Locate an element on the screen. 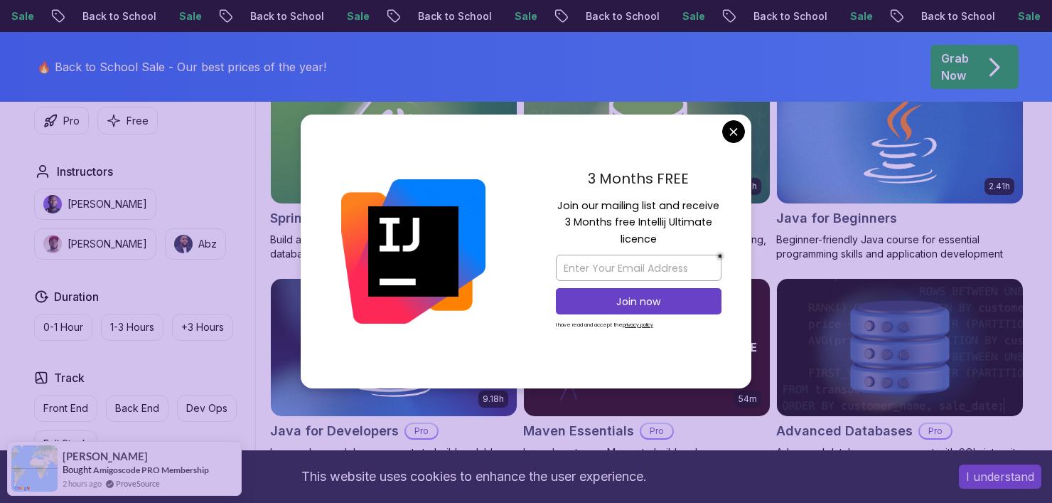  p: 🔥 Back to School Sale - Our best prices of the year! is located at coordinates (181, 67).